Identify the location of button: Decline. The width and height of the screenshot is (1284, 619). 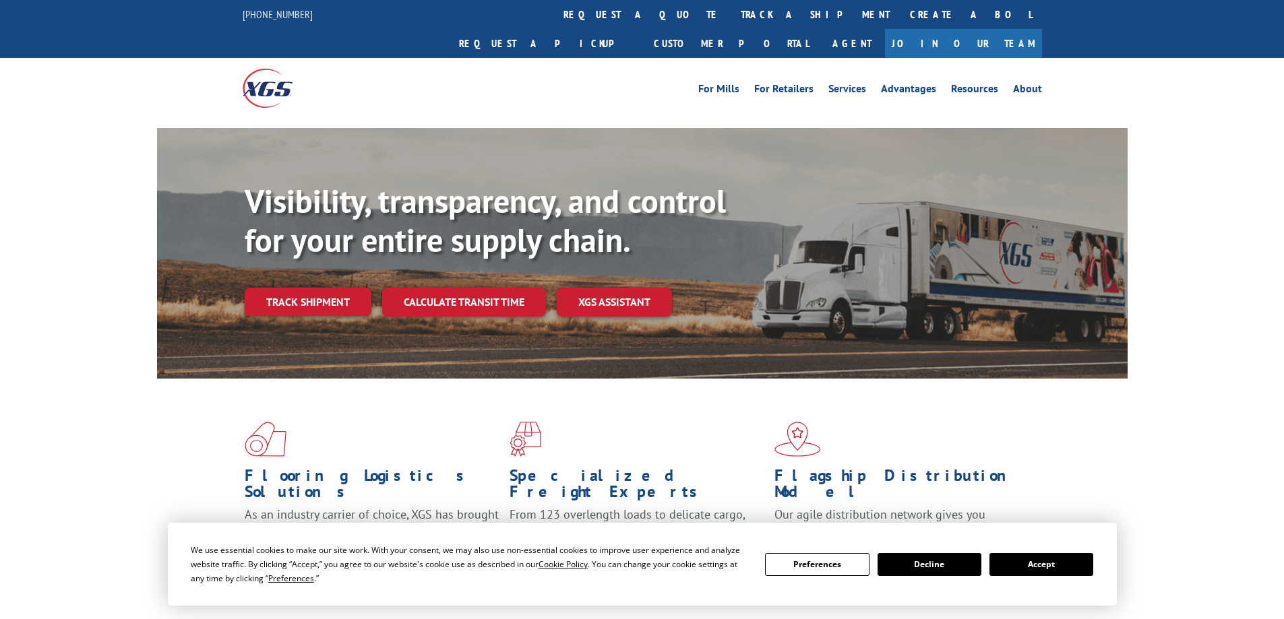
(930, 565).